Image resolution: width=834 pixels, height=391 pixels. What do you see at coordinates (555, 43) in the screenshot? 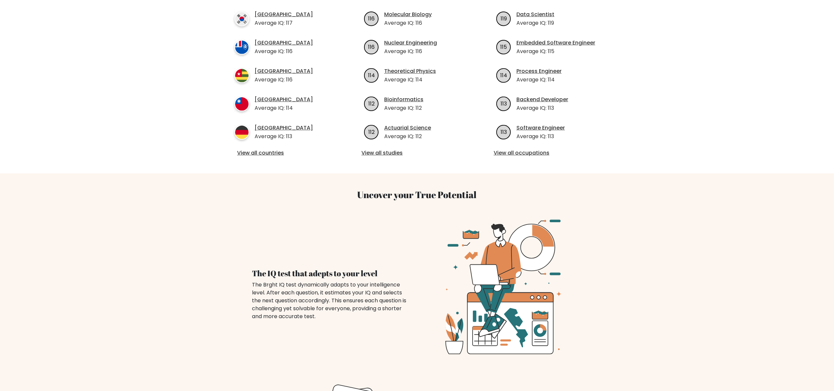
I see `a: Embedded Software Engineer` at bounding box center [555, 43].